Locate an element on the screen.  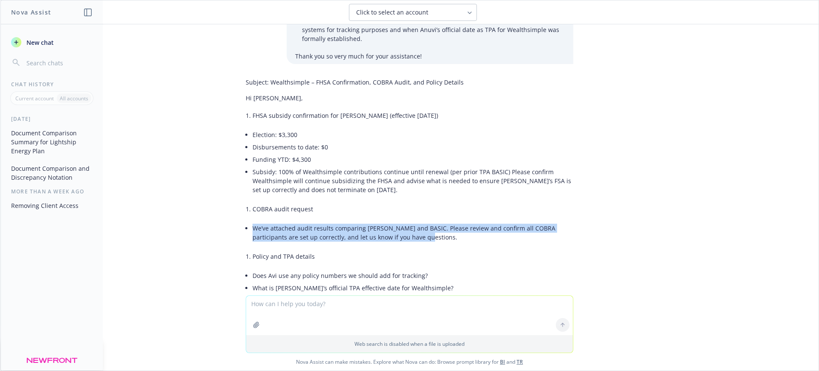
p: All accounts is located at coordinates (74, 98).